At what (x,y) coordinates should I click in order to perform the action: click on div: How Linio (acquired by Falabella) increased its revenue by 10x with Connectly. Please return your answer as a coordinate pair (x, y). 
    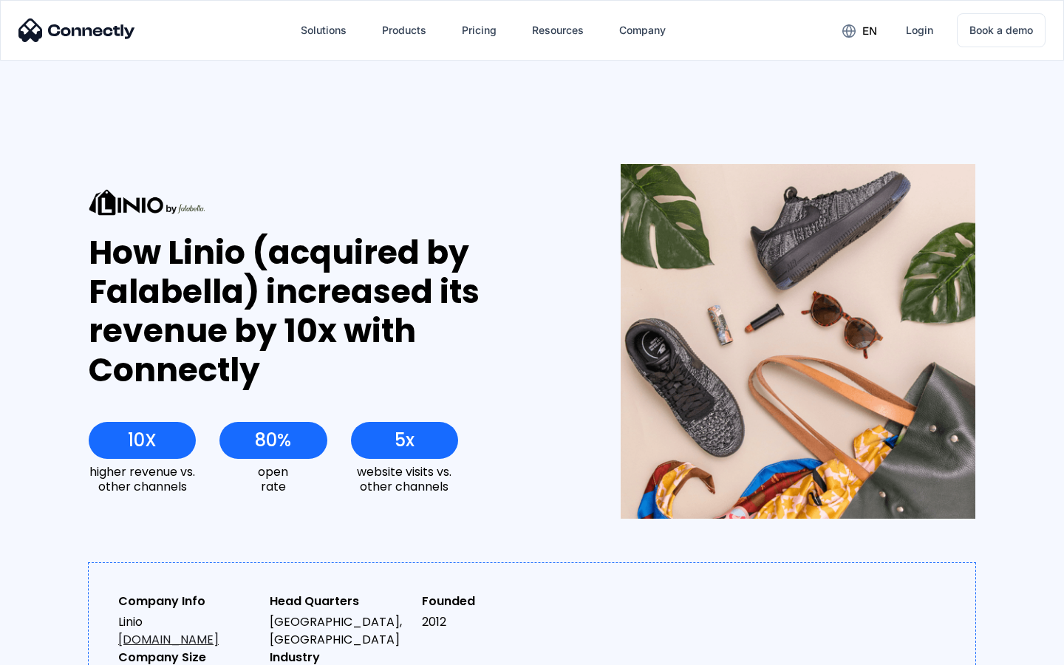
    Looking at the image, I should click on (327, 311).